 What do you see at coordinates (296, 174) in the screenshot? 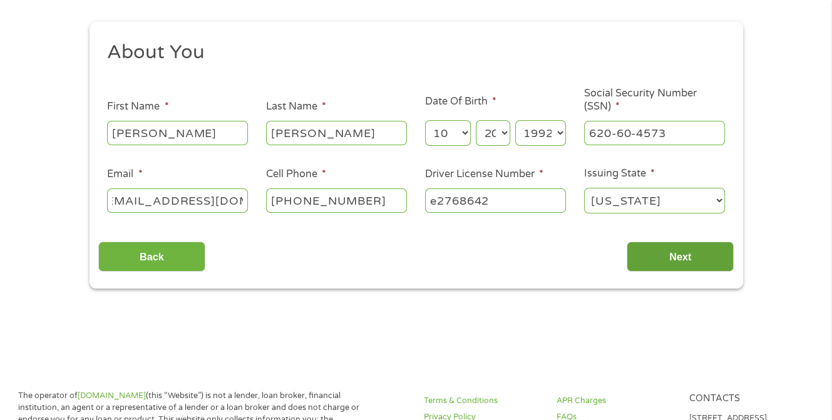
I see `label: Cell Phone` at bounding box center [296, 174].